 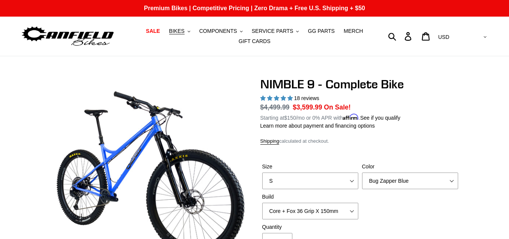 What do you see at coordinates (290, 118) in the screenshot?
I see `span: $150` at bounding box center [290, 118].